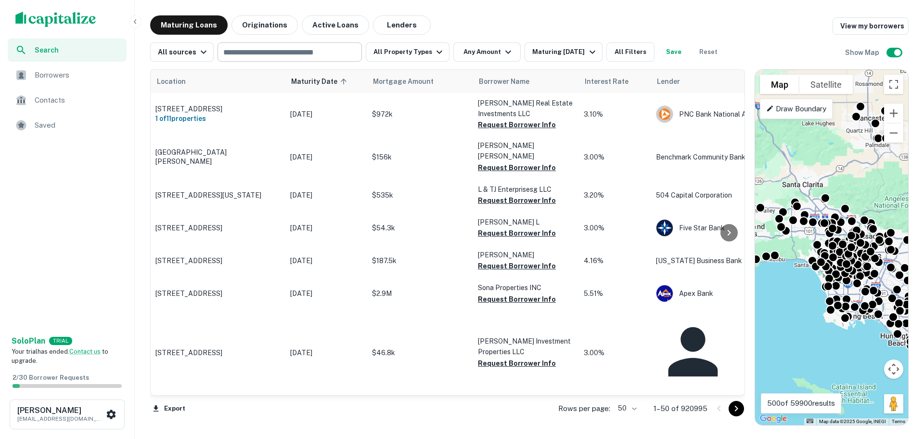  I want to click on button: Reset, so click(709, 52).